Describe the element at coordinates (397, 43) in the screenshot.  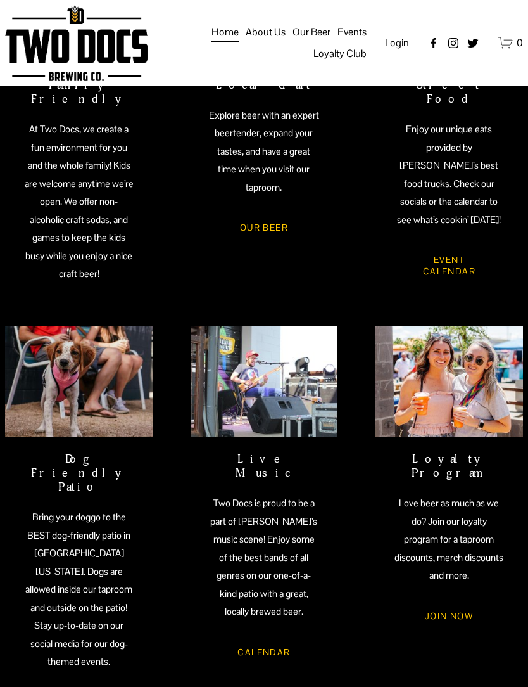
I see `a: Login` at that location.